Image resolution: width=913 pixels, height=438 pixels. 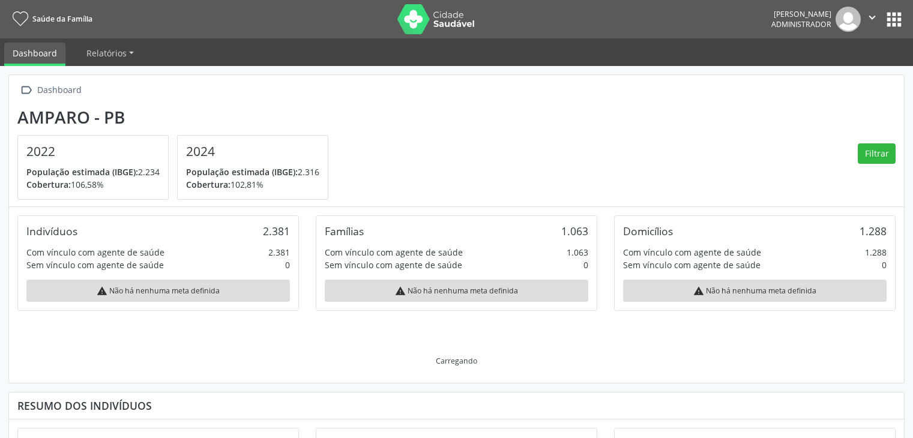 I want to click on a: Relatórios, so click(x=110, y=53).